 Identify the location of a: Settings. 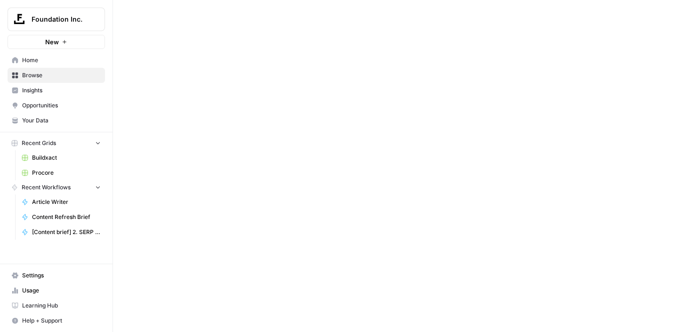
(56, 276).